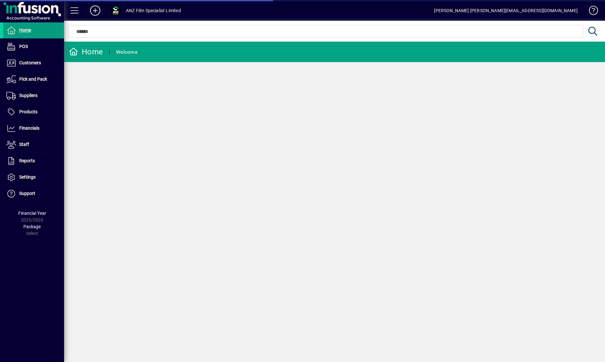  Describe the element at coordinates (34, 96) in the screenshot. I see `a: Suppliers` at that location.